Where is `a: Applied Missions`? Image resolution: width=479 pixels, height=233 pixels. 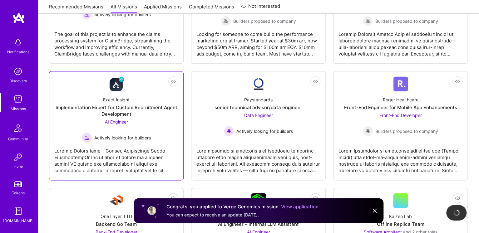
a: Applied Missions is located at coordinates (163, 8).